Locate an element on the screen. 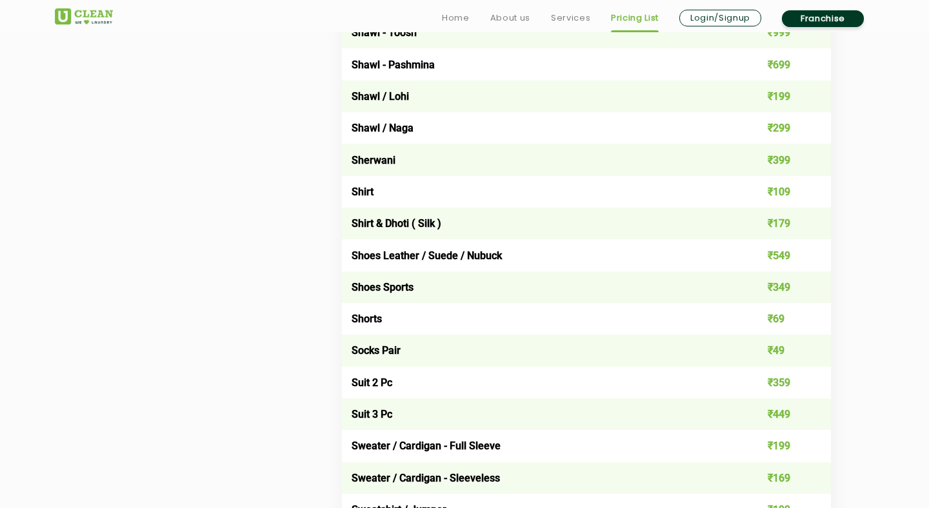 The width and height of the screenshot is (929, 508). td: ₹109 is located at coordinates (782, 192).